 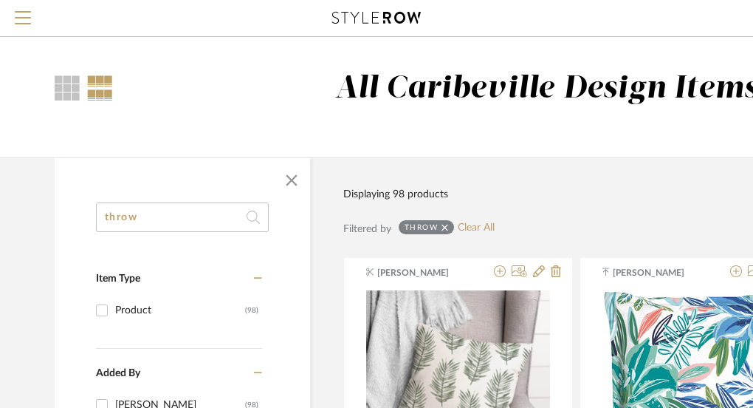 I want to click on button: Close, so click(x=292, y=180).